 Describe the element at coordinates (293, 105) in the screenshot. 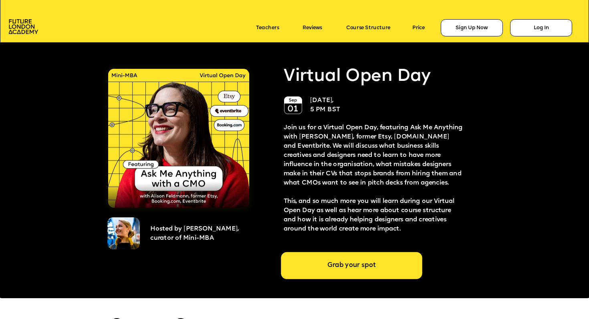

I see `img: image-e7e3efcd-a32f-4394-913c-0f131028d784.png` at that location.